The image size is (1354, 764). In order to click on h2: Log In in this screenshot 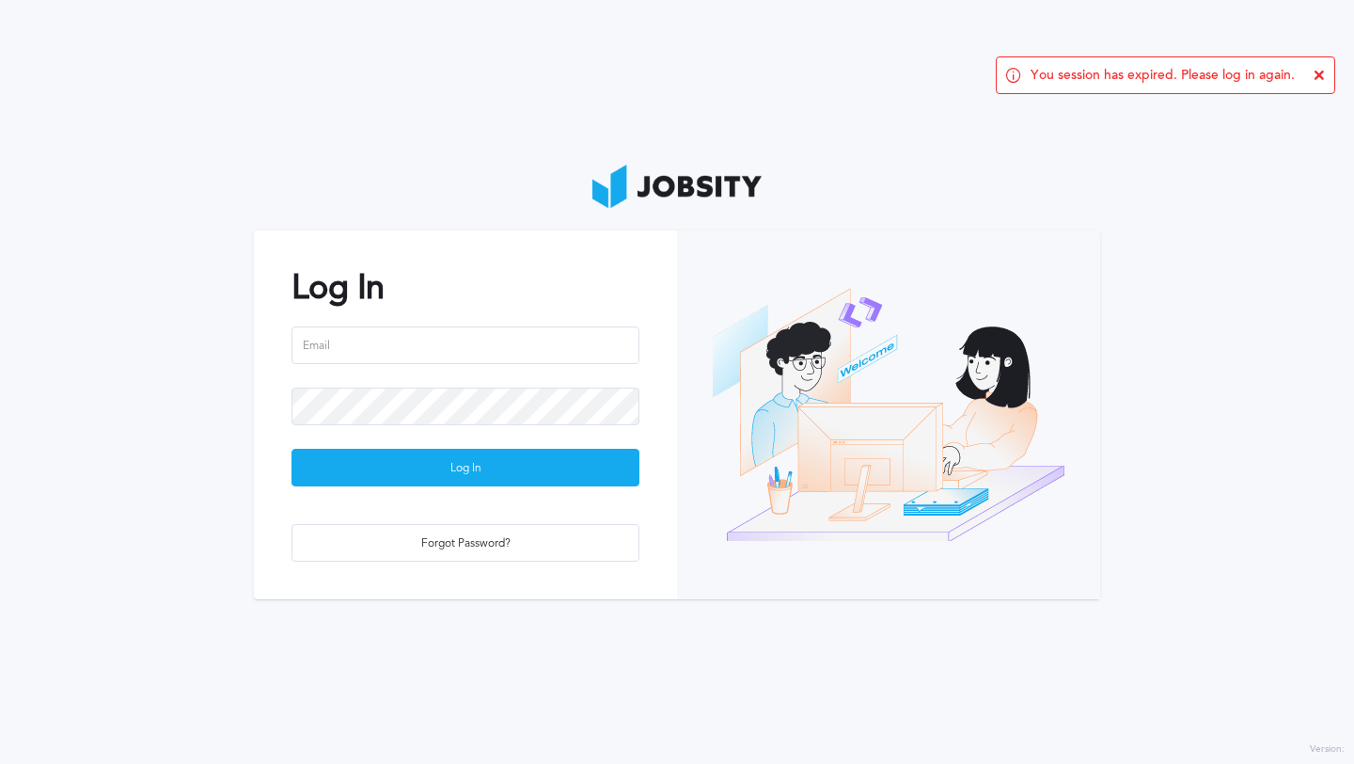, I will do `click(466, 287)`.